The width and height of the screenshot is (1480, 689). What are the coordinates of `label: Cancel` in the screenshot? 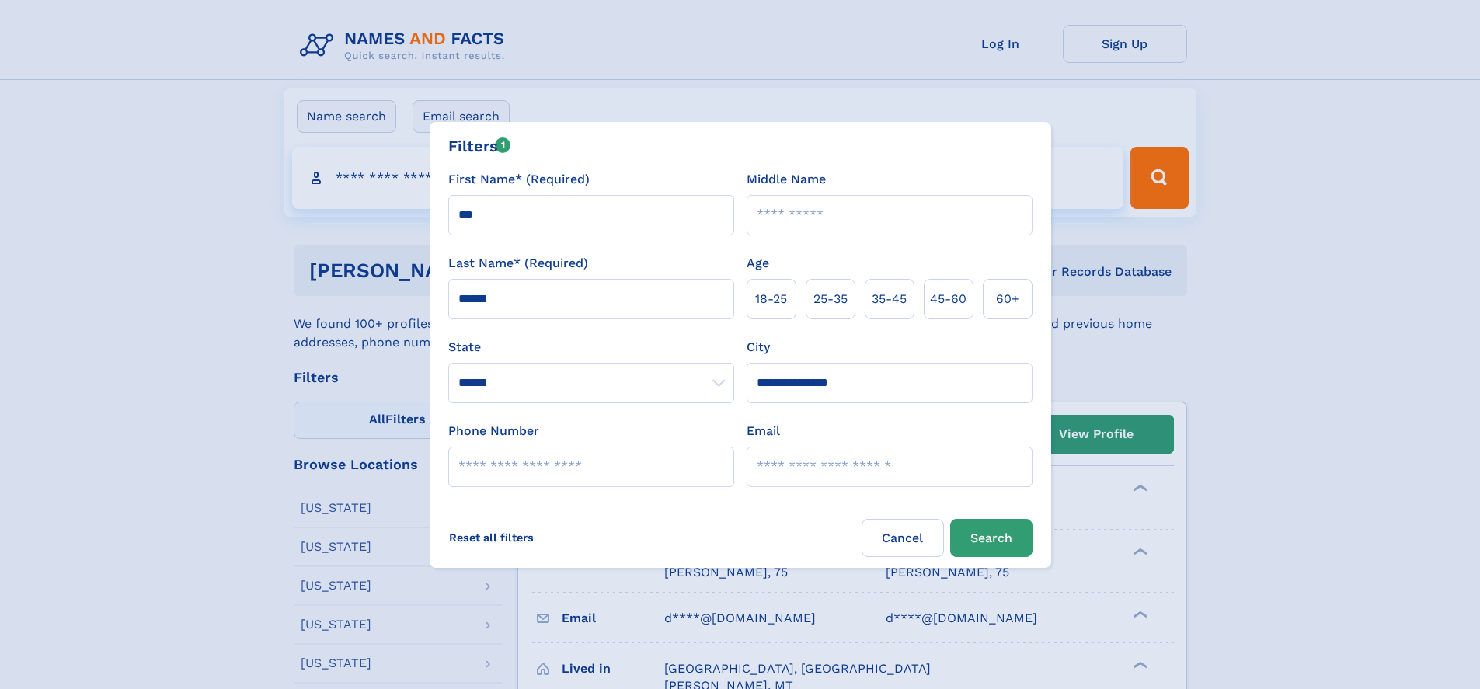 It's located at (902, 537).